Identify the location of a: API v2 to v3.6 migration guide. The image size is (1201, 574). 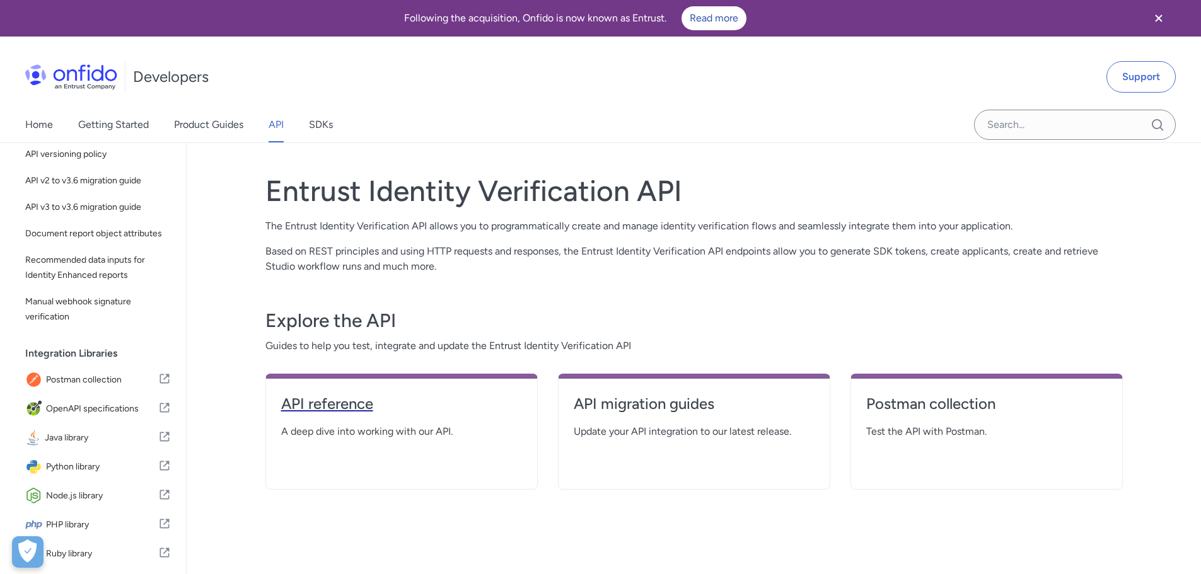
(98, 181).